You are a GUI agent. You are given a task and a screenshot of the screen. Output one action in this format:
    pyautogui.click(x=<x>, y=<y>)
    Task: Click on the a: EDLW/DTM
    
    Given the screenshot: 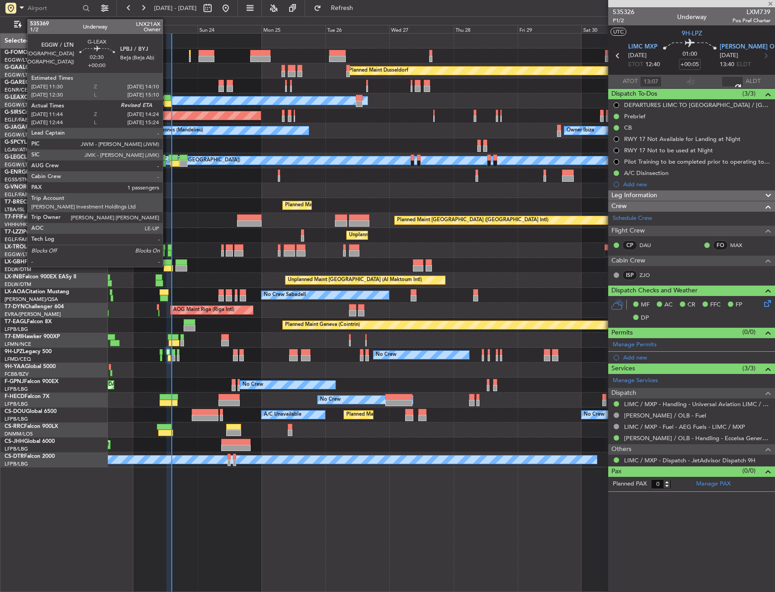 What is the action you would take?
    pyautogui.click(x=18, y=284)
    